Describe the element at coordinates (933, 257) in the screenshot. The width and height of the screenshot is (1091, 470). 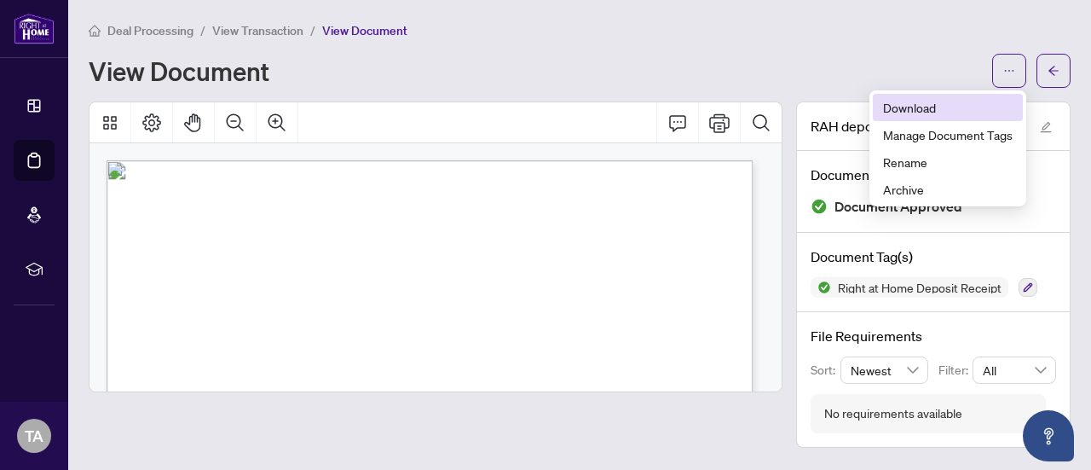
I see `h4: Document Tag(s)` at that location.